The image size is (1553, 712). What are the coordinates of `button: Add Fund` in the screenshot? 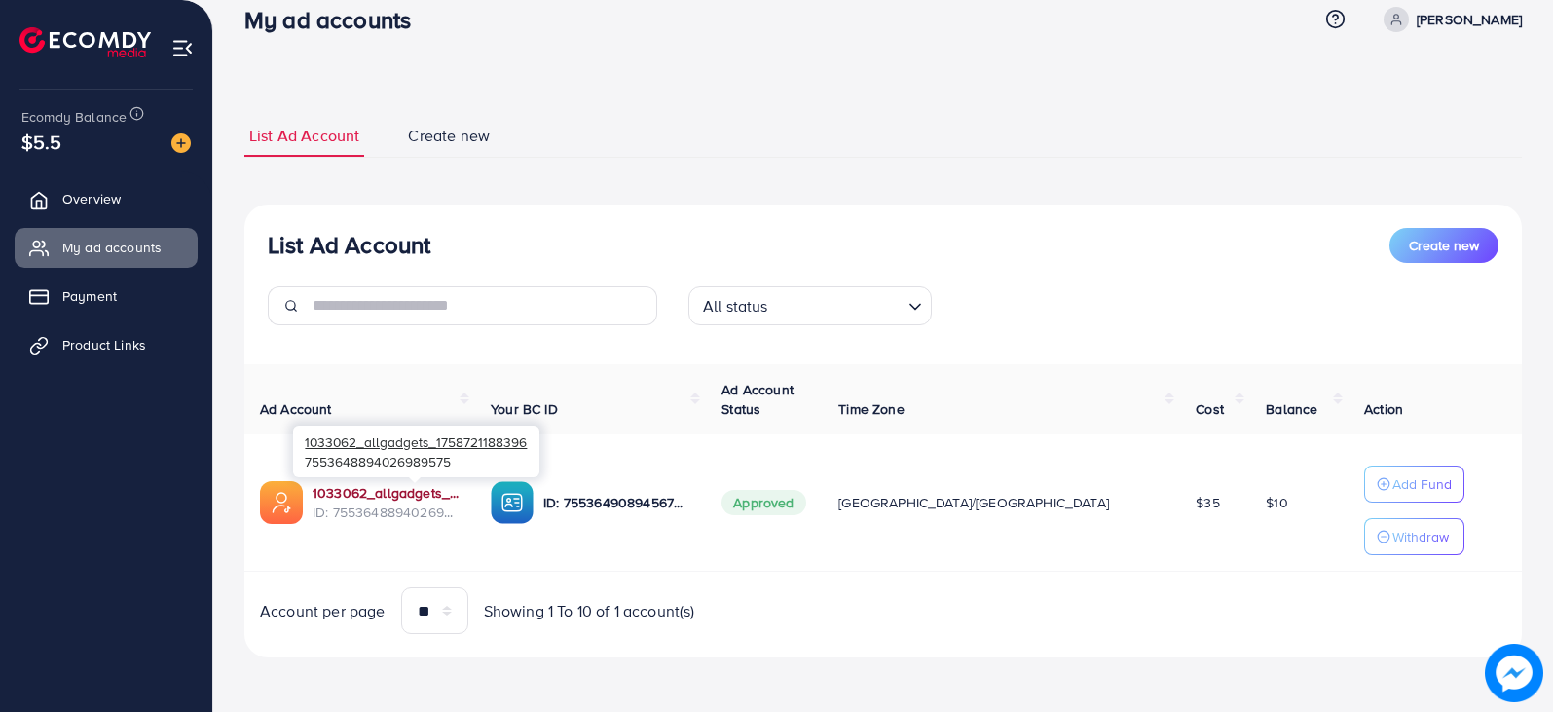 It's located at (1414, 484).